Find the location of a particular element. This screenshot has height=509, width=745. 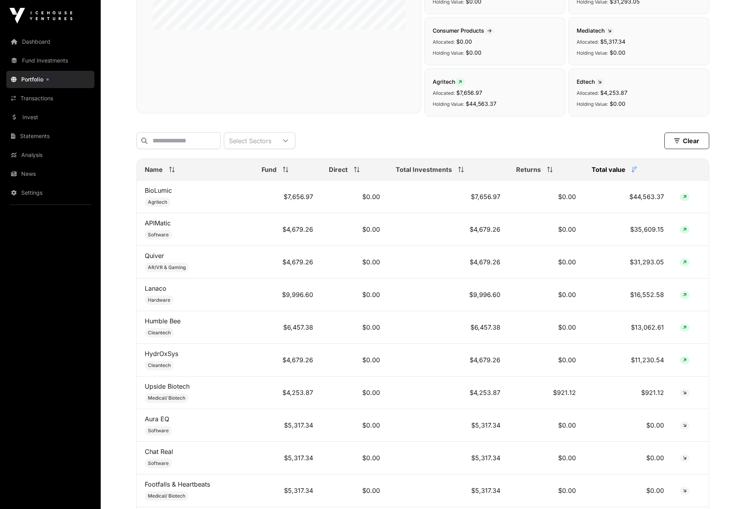

a: News is located at coordinates (50, 174).